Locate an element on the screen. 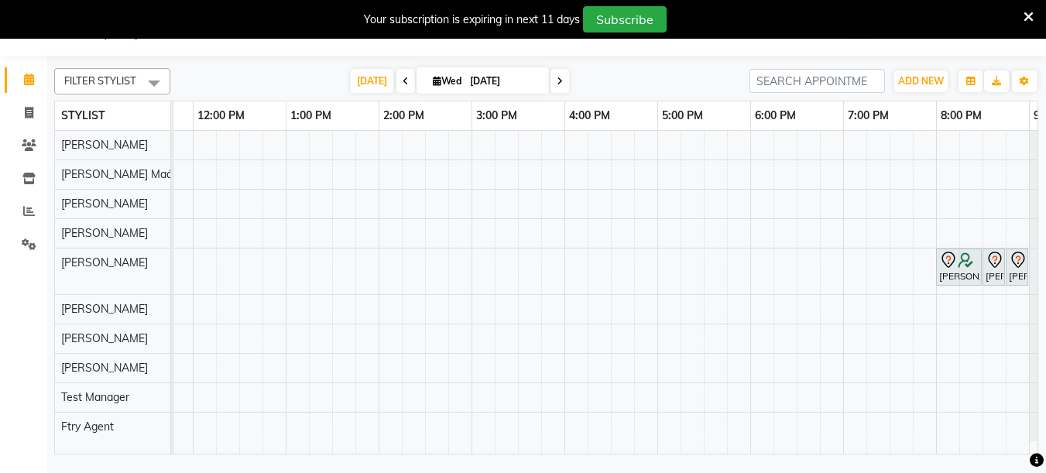 This screenshot has height=473, width=1046. span: ADD NEW is located at coordinates (921, 81).